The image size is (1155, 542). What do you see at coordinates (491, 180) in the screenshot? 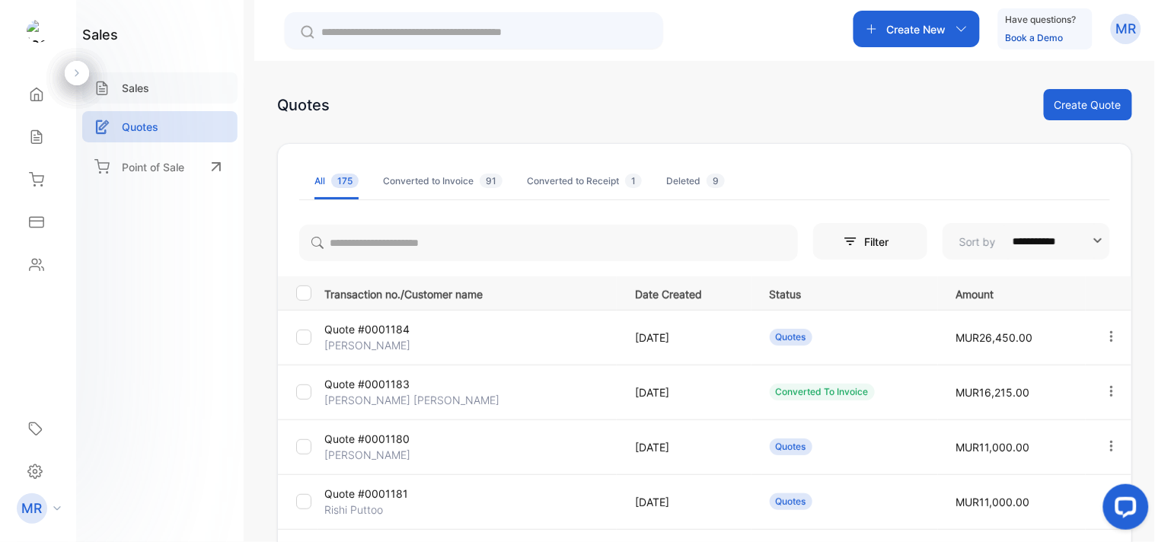
I see `span: 91` at bounding box center [491, 180].